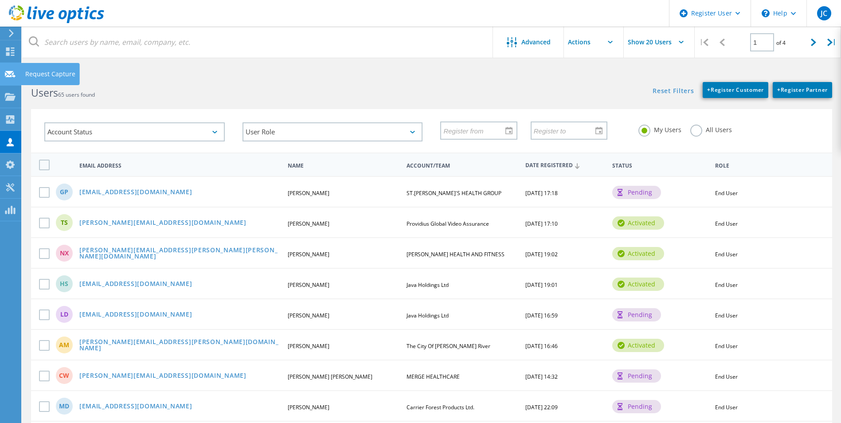 Image resolution: width=841 pixels, height=423 pixels. Describe the element at coordinates (433, 376) in the screenshot. I see `span: MERGE HEALTHCARE` at that location.